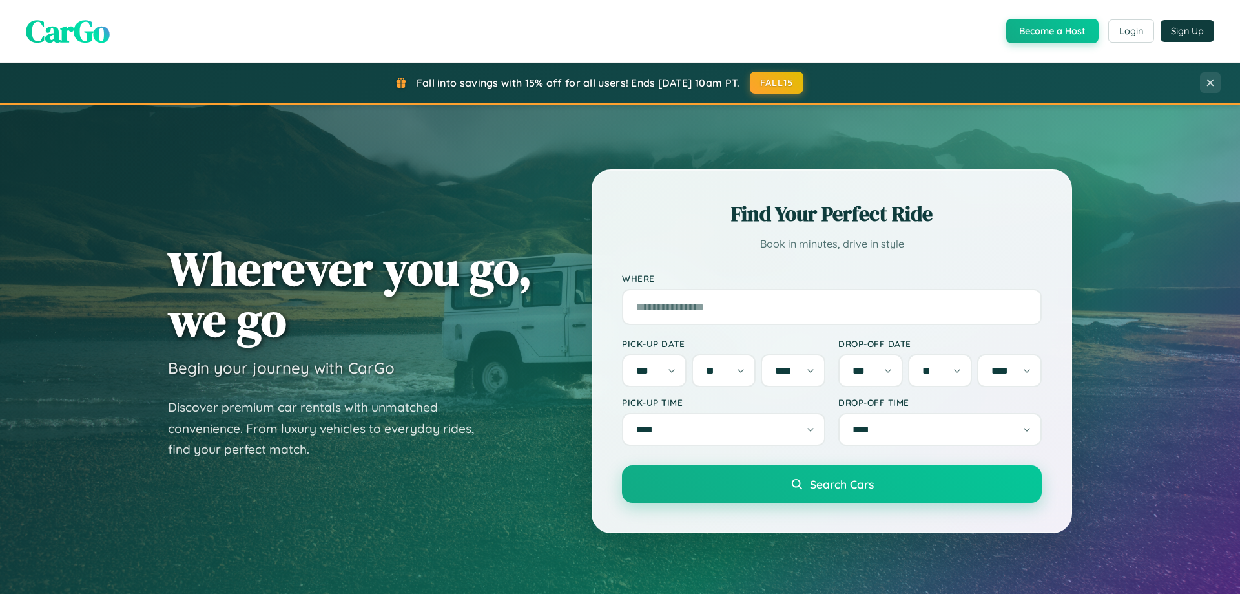 This screenshot has height=594, width=1240. Describe the element at coordinates (350, 294) in the screenshot. I see `h1: Wherever you go, we go` at that location.